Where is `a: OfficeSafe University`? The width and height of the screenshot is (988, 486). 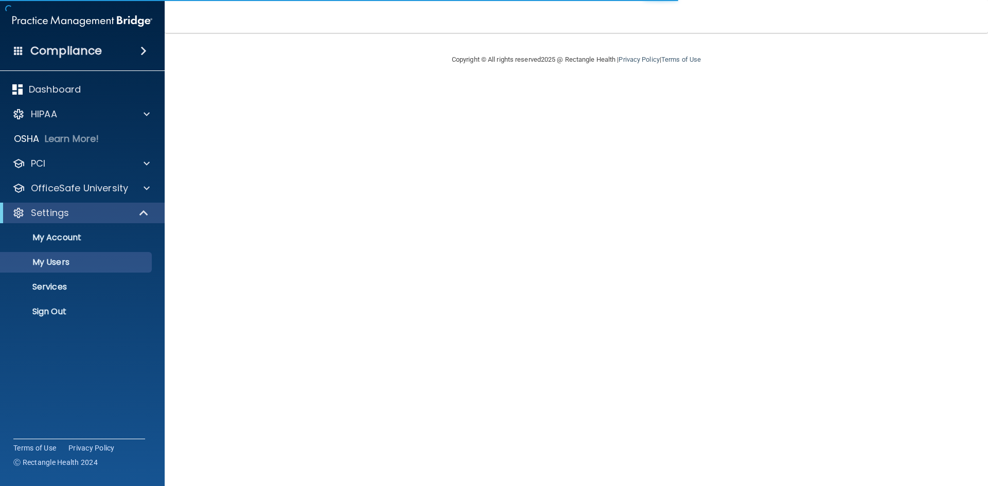 a: OfficeSafe University is located at coordinates (81, 188).